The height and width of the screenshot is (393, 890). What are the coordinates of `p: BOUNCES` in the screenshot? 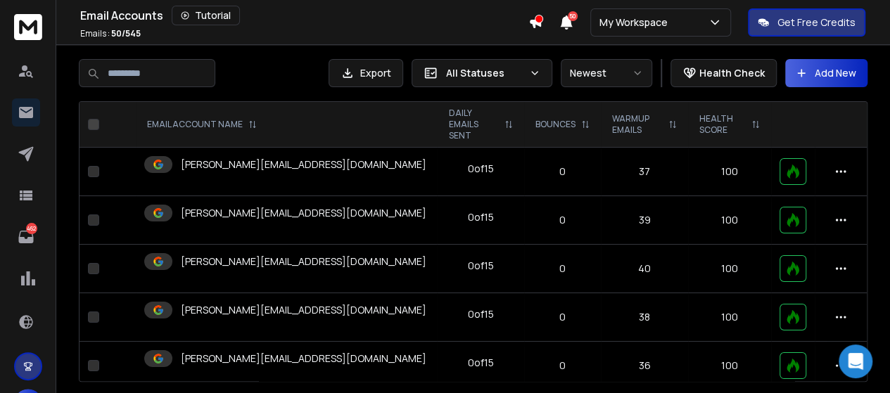 It's located at (555, 125).